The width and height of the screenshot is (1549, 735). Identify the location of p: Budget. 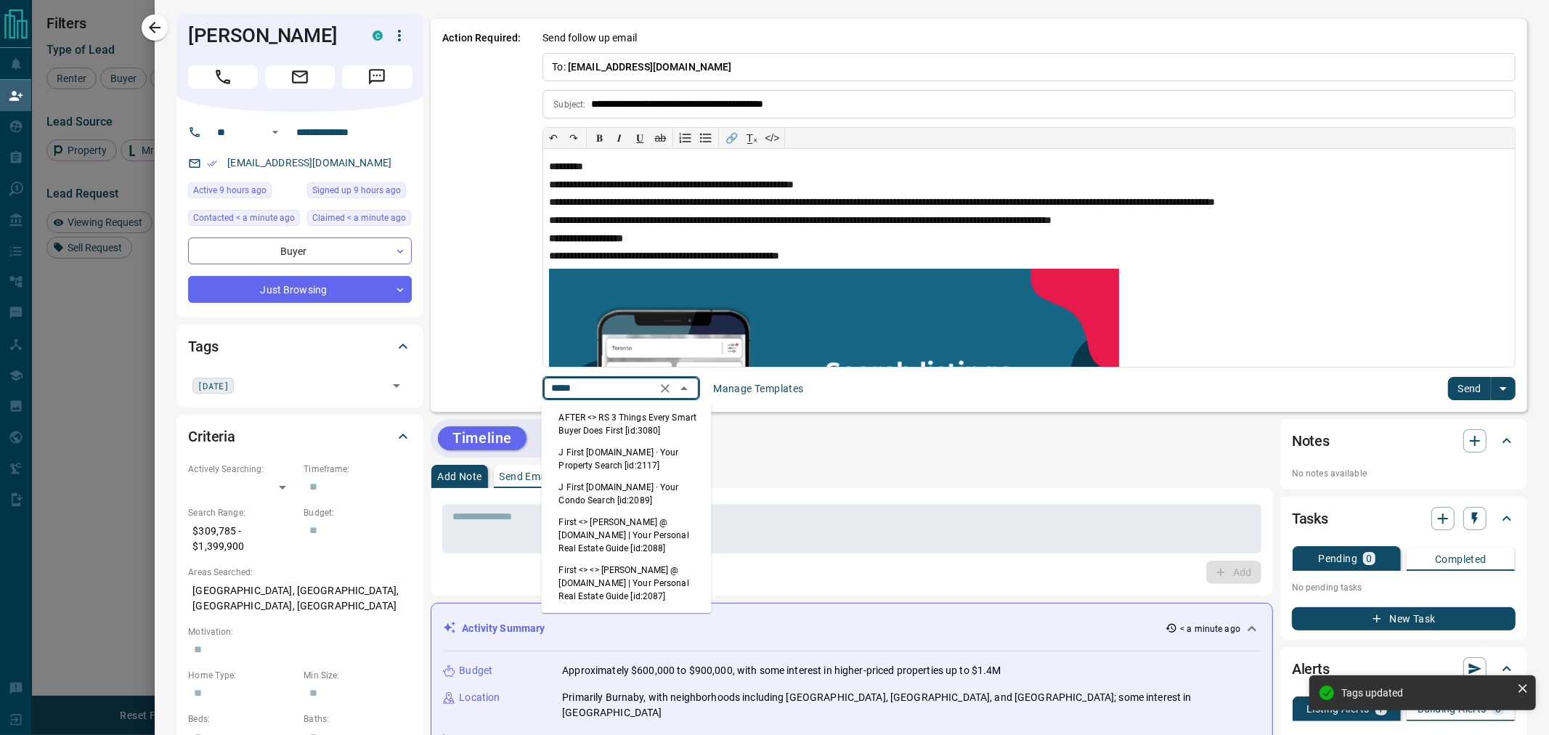
(476, 670).